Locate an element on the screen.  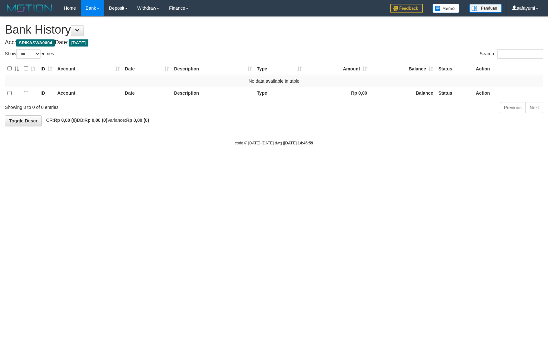
th: Balance is located at coordinates (402, 93).